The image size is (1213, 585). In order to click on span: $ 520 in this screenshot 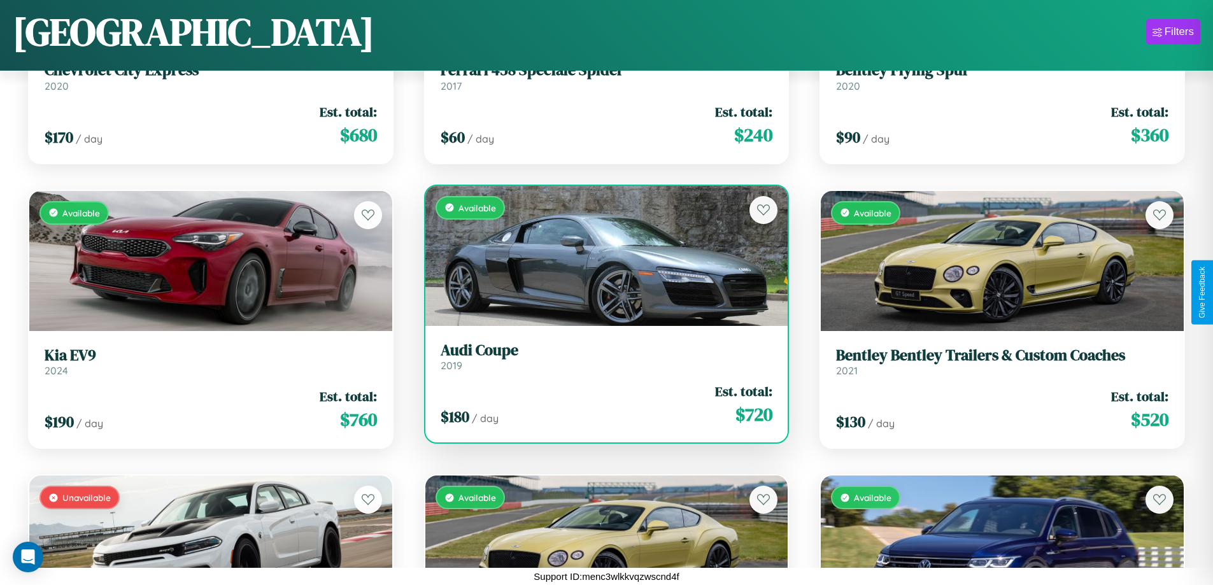, I will do `click(1150, 420)`.